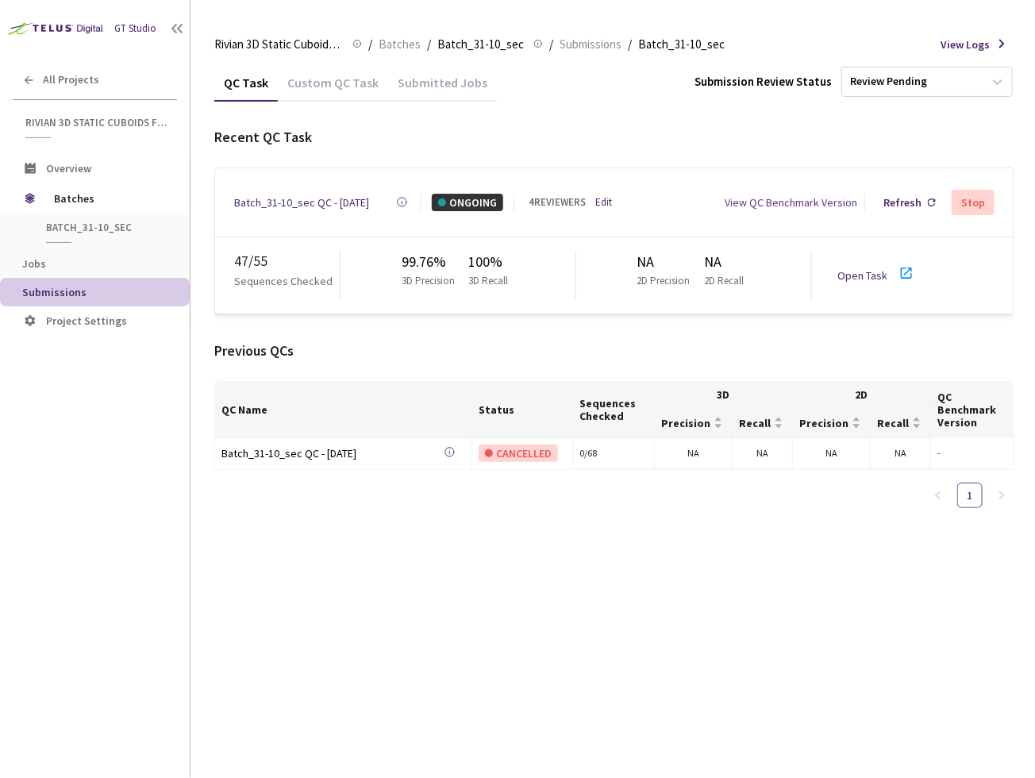 The image size is (1035, 778). Describe the element at coordinates (283, 281) in the screenshot. I see `p: Sequences Checked` at that location.